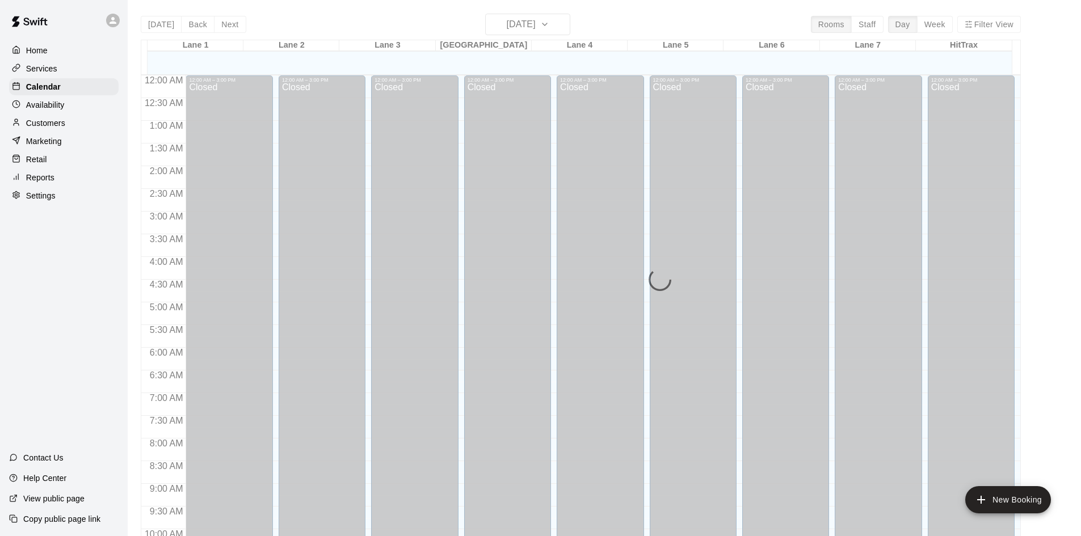 Image resolution: width=1081 pixels, height=536 pixels. I want to click on div: Lane 4, so click(580, 45).